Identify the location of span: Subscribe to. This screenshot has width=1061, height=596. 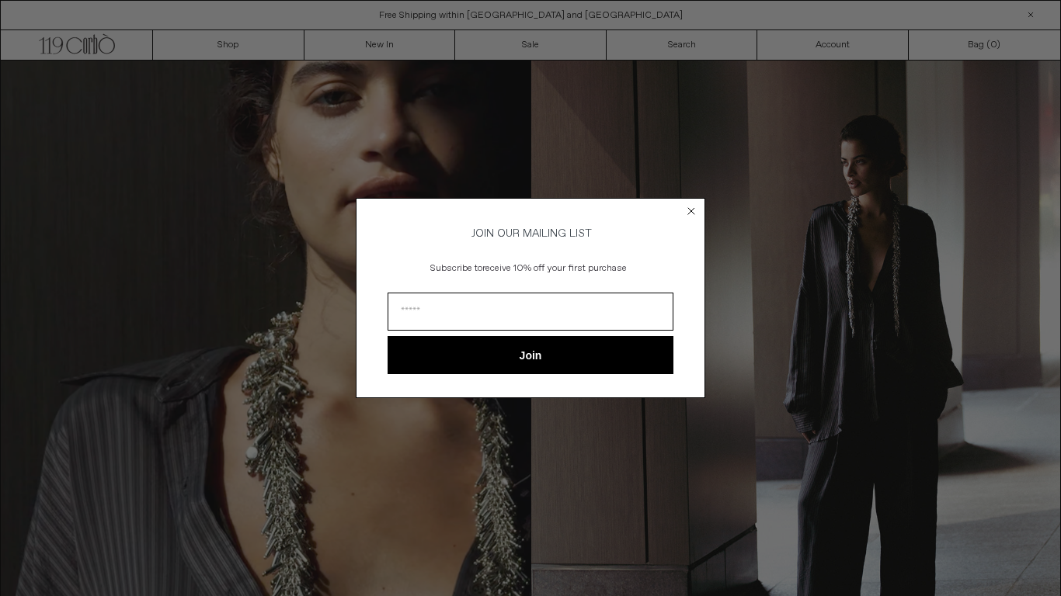
(456, 269).